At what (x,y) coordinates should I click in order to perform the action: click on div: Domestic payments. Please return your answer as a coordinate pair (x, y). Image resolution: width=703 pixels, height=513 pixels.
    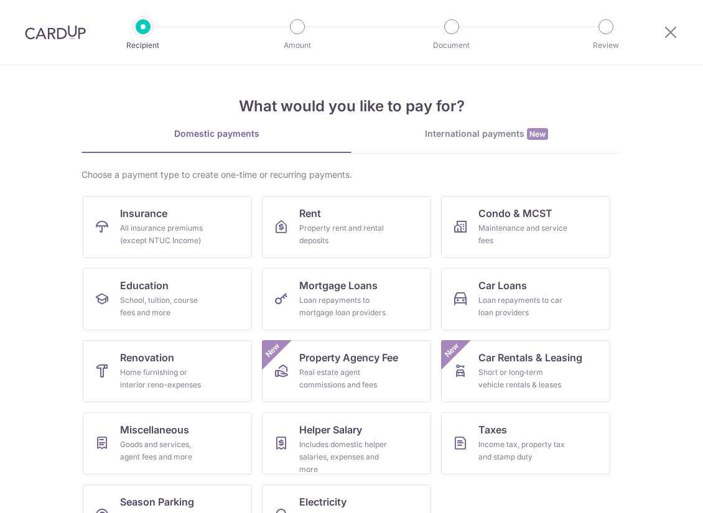
    Looking at the image, I should click on (217, 134).